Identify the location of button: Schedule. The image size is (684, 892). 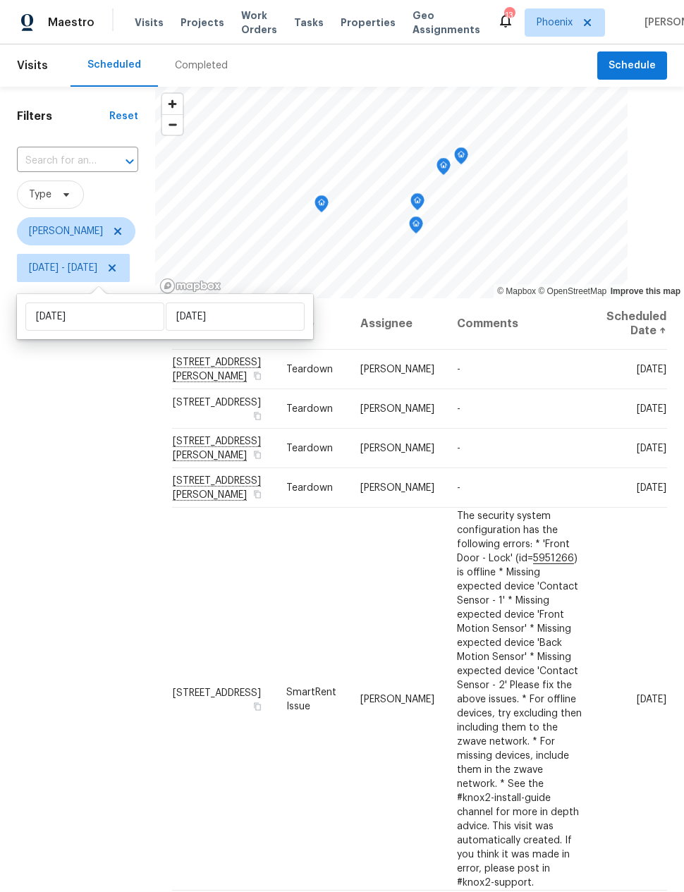
(632, 66).